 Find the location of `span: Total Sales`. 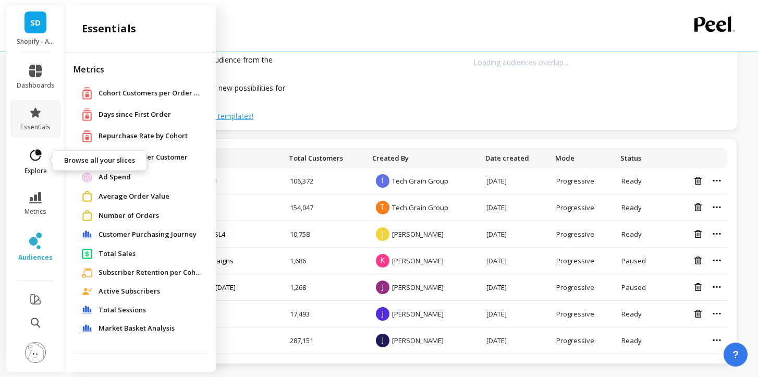

span: Total Sales is located at coordinates (117, 254).